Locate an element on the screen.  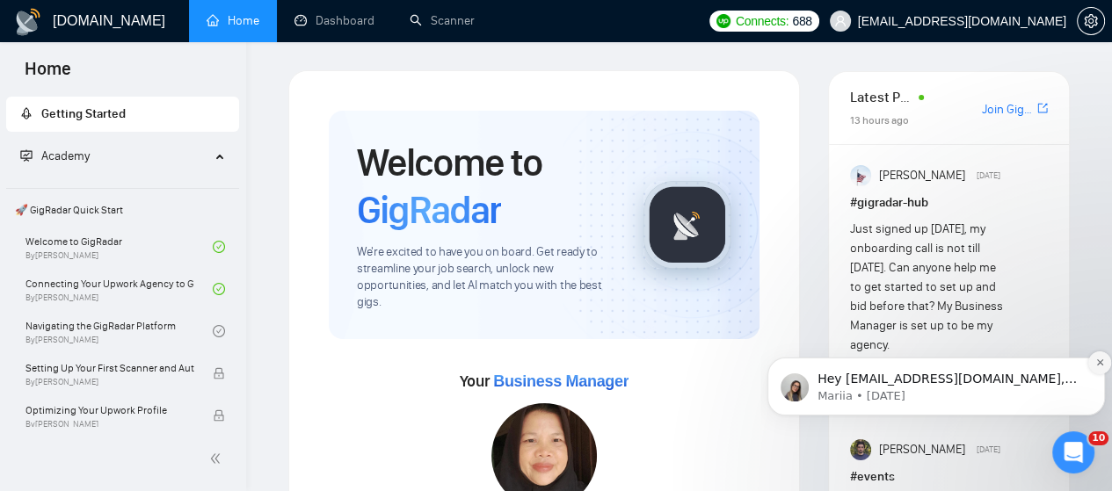
span: user is located at coordinates (841, 21).